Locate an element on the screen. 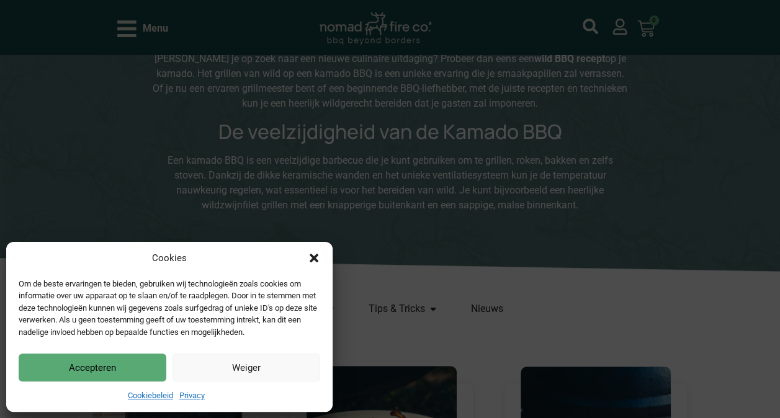 This screenshot has width=780, height=418. a: Cookiebeleid is located at coordinates (150, 395).